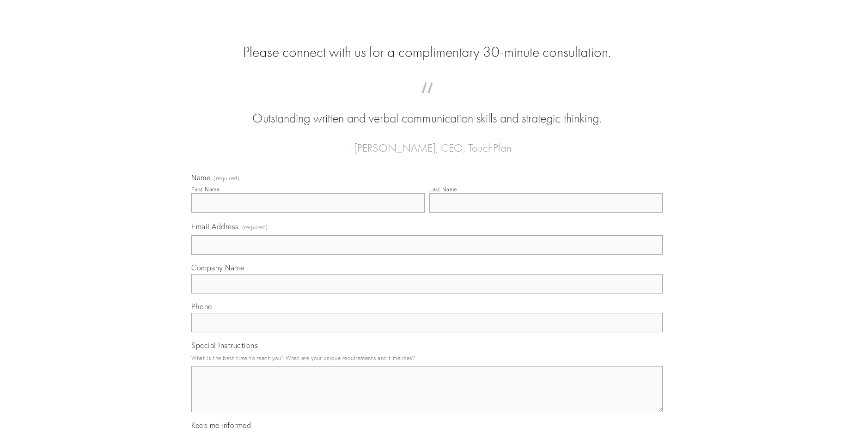 The height and width of the screenshot is (434, 854). Describe the element at coordinates (443, 189) in the screenshot. I see `div: Last Name` at that location.